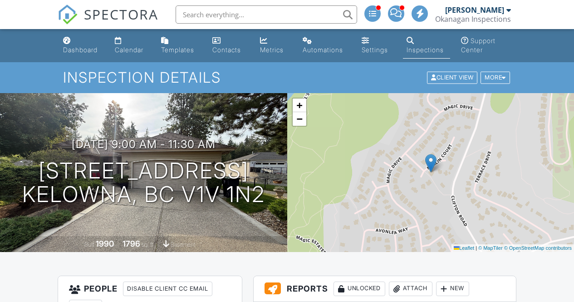 Image resolution: width=574 pixels, height=302 pixels. I want to click on span: sq. ft., so click(148, 244).